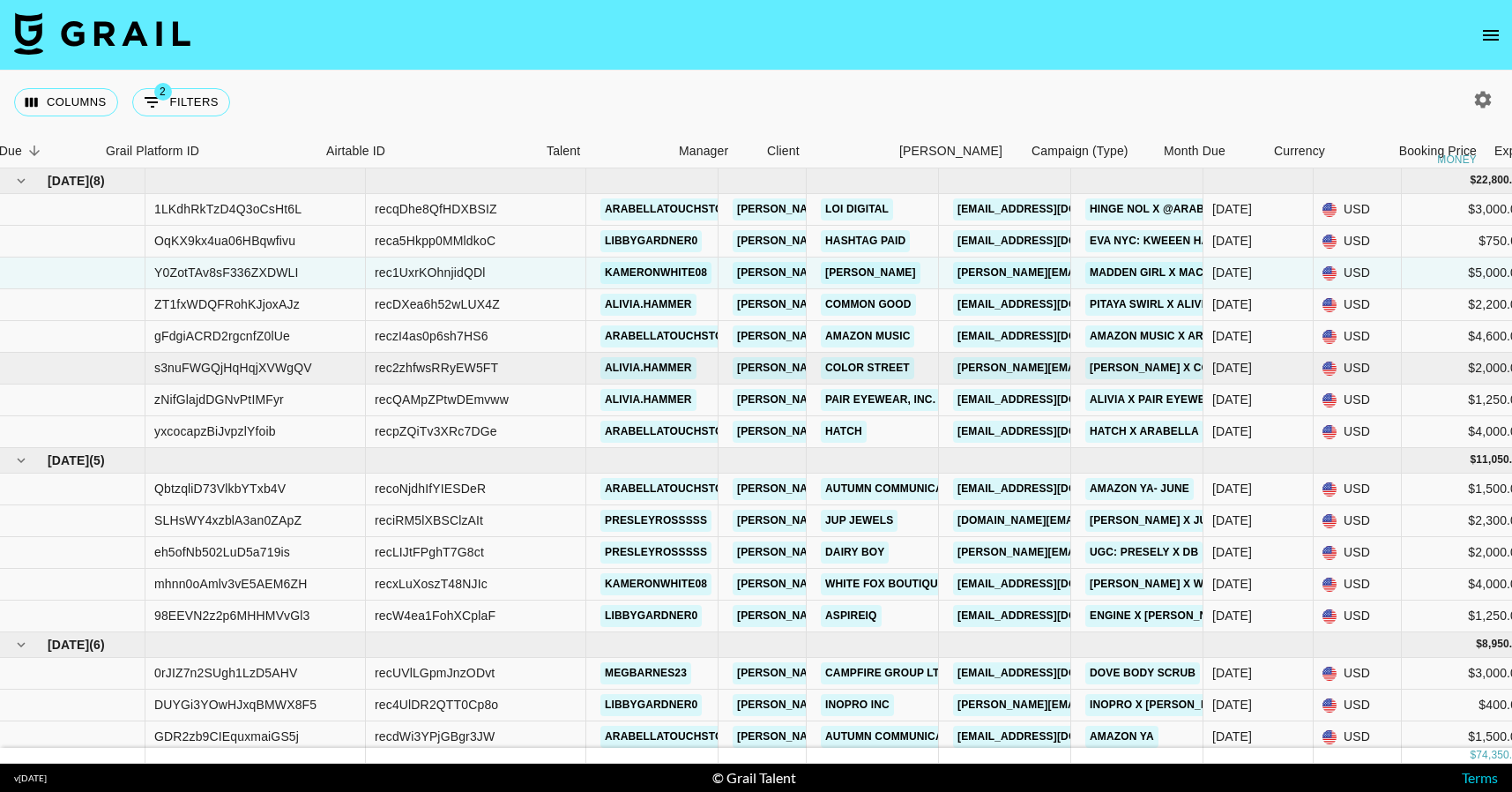  Describe the element at coordinates (66, 102) in the screenshot. I see `button: Select columns` at that location.